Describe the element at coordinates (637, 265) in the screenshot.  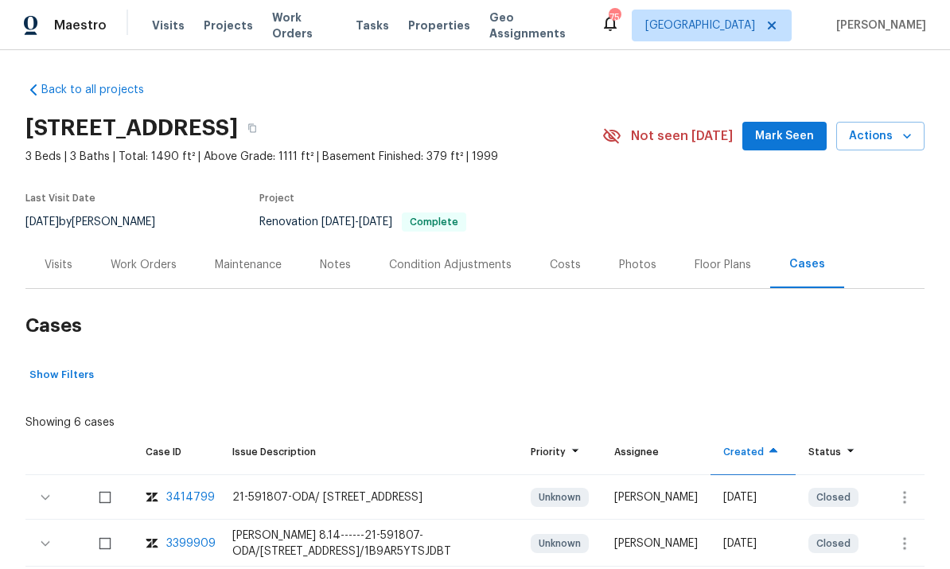
I see `div: Photos` at that location.